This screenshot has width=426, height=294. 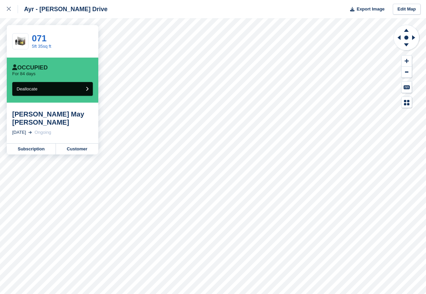 What do you see at coordinates (370, 9) in the screenshot?
I see `span: Export Image` at bounding box center [370, 9].